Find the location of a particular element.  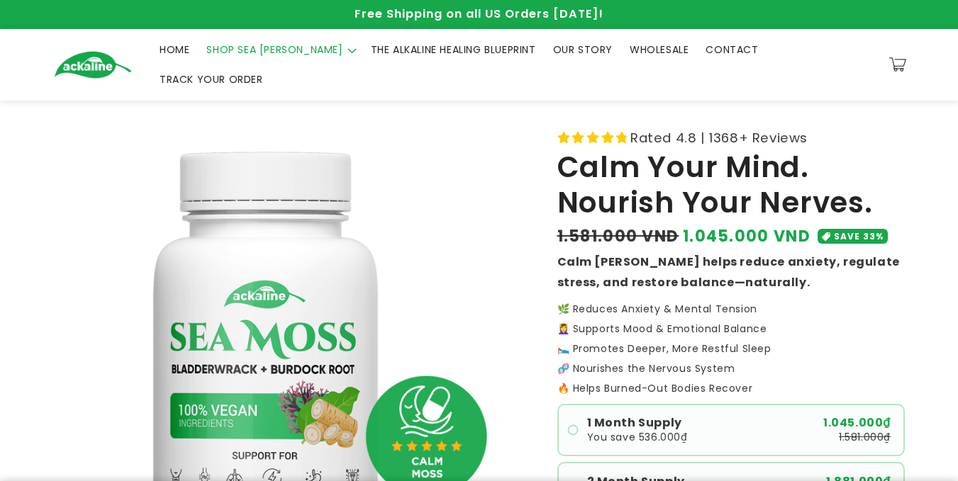

span: THE ALKALINE HEALING BLUEPRINT is located at coordinates (453, 50).